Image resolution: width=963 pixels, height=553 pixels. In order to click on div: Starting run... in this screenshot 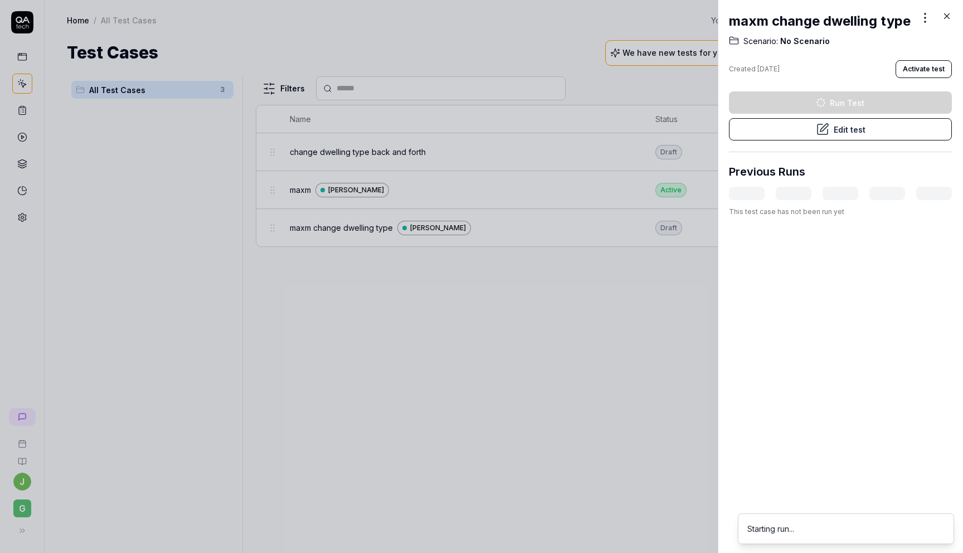, I will do `click(771, 529)`.